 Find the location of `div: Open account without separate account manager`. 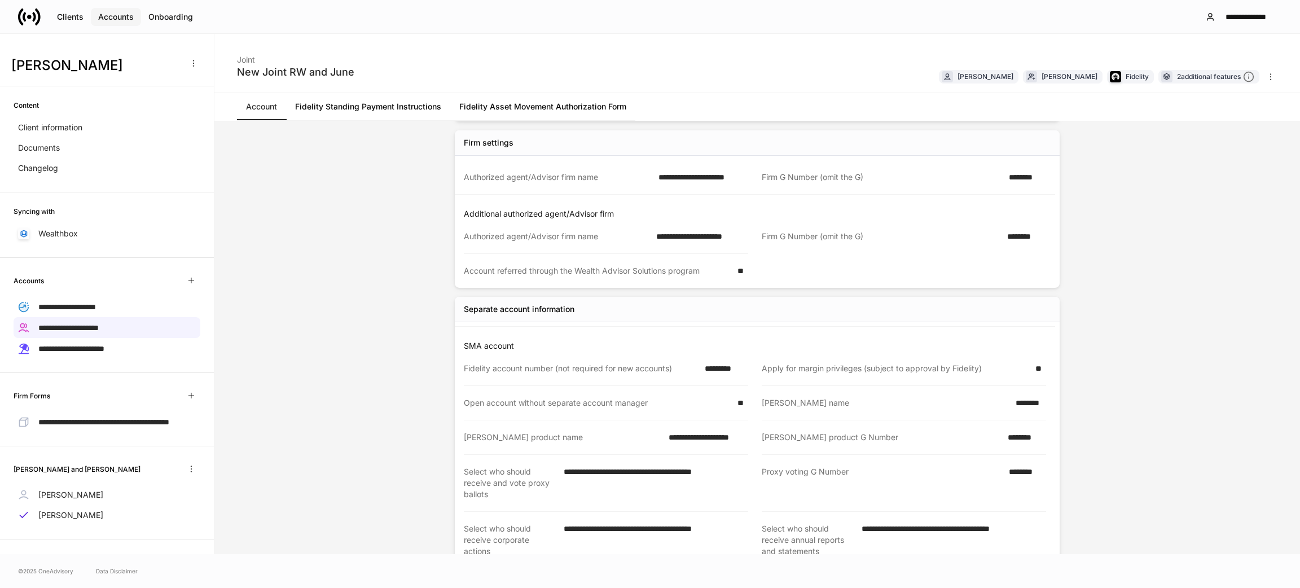

div: Open account without separate account manager is located at coordinates (597, 403).